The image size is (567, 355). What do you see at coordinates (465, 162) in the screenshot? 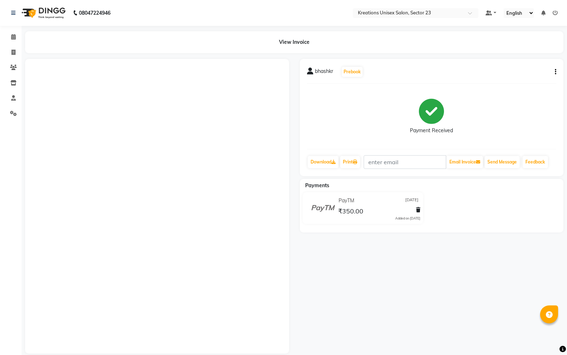
I see `button: Email Invoice` at bounding box center [465, 162].